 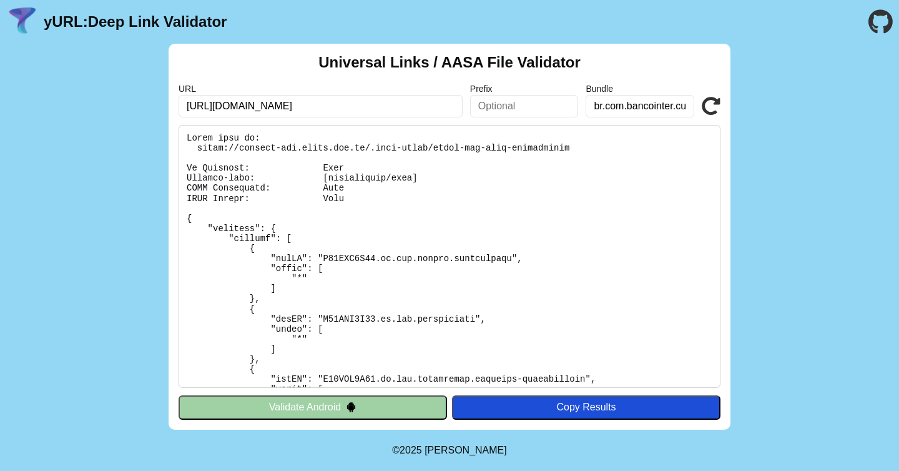 I want to click on label: Bundle, so click(x=640, y=89).